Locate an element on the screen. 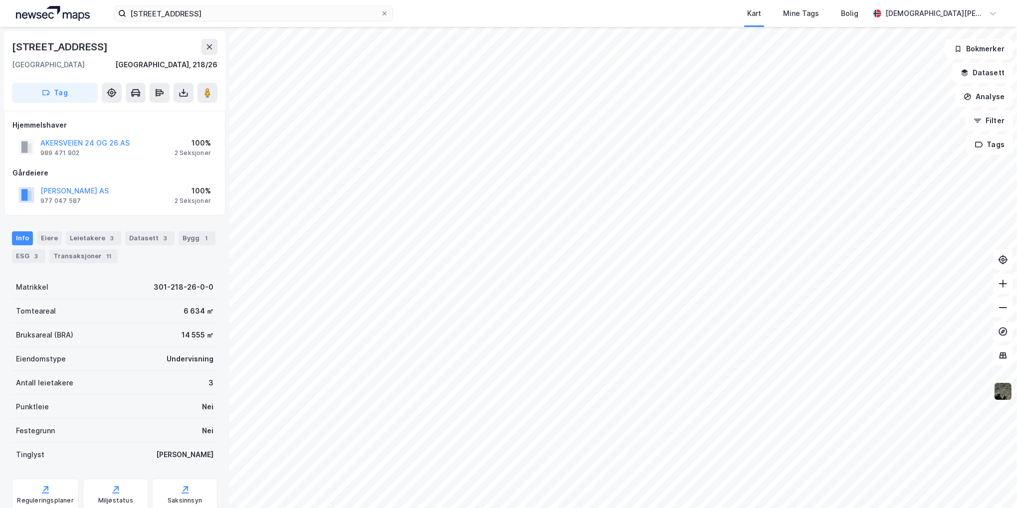 This screenshot has height=508, width=1017. div: Kart is located at coordinates (754, 13).